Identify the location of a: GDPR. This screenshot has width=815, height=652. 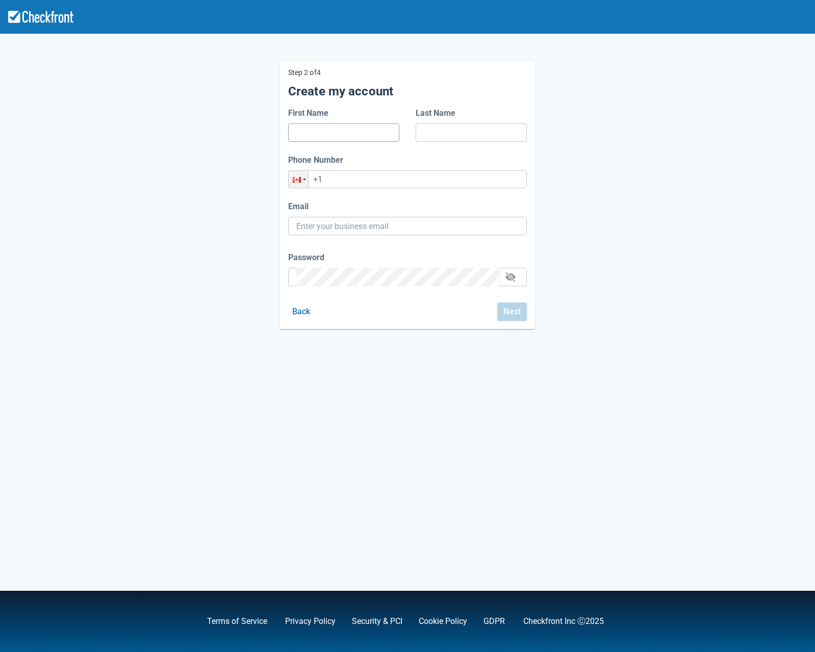
(494, 621).